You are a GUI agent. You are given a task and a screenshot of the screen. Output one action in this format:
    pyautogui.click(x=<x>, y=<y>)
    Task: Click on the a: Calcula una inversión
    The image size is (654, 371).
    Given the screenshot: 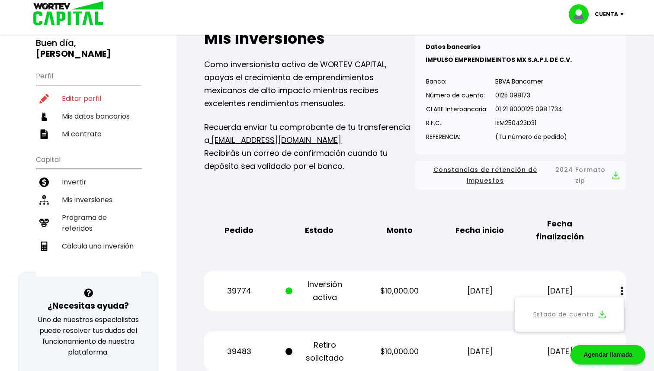 What is the action you would take?
    pyautogui.click(x=88, y=246)
    